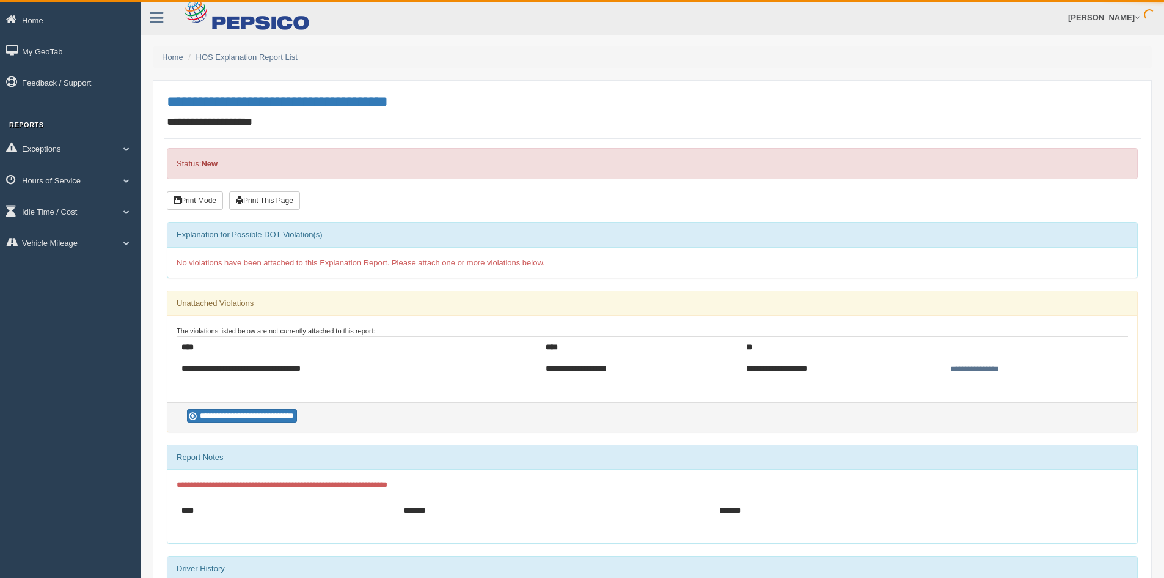  Describe the element at coordinates (247, 57) in the screenshot. I see `a: HOS Explanation Report List` at that location.